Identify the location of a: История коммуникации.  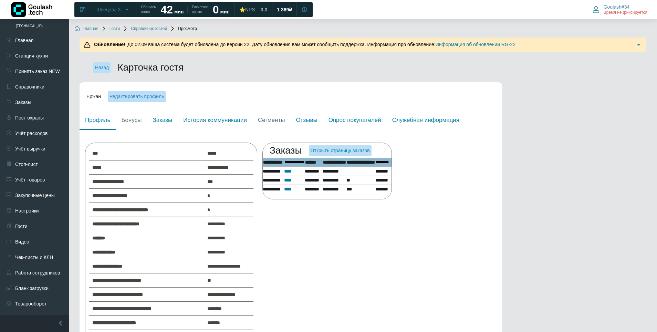
(215, 121).